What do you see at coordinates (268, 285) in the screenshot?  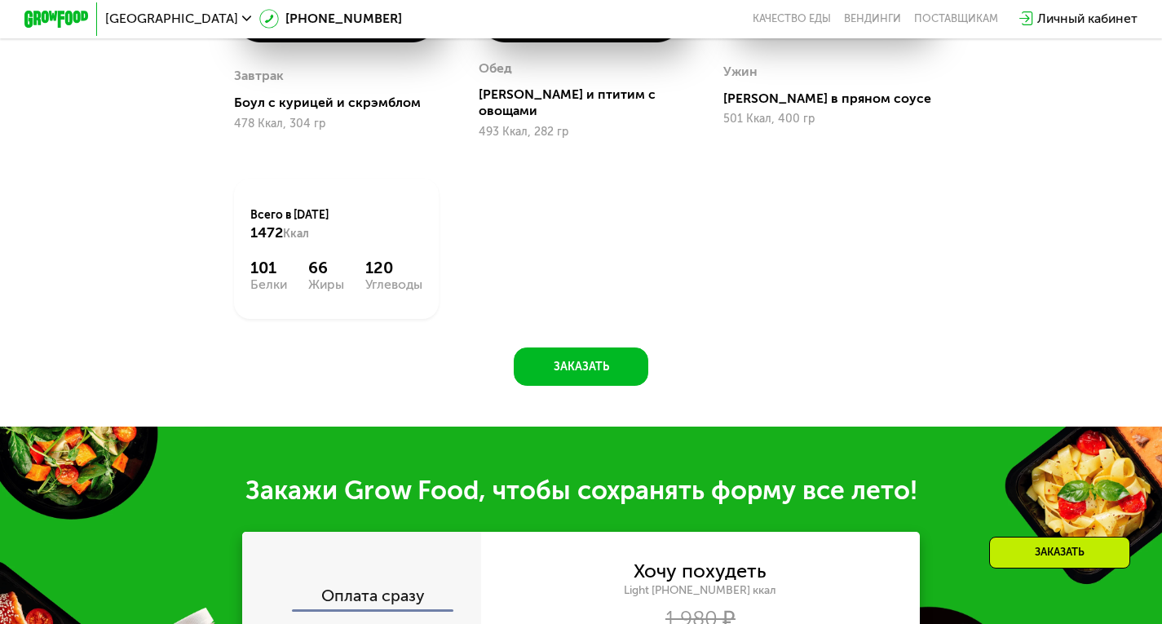 I see `div: Белки` at bounding box center [268, 285].